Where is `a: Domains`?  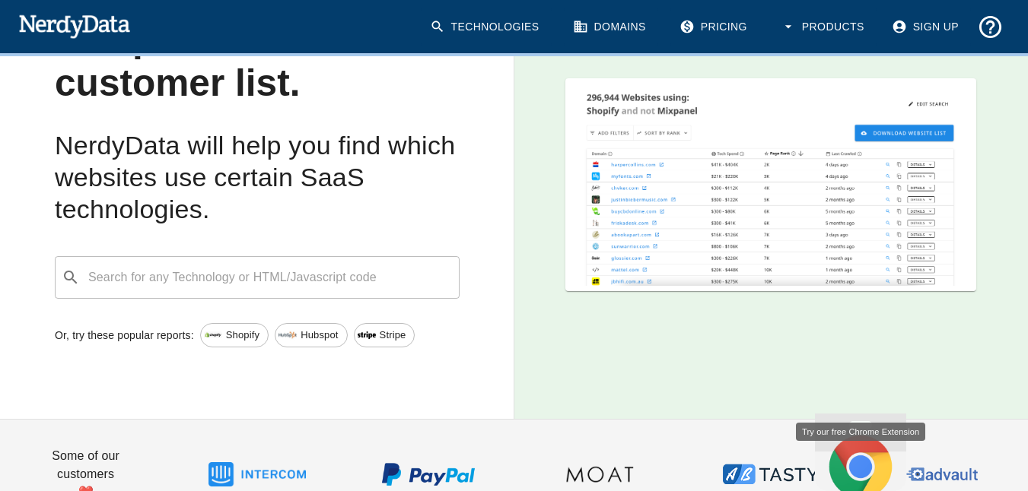 a: Domains is located at coordinates (611, 27).